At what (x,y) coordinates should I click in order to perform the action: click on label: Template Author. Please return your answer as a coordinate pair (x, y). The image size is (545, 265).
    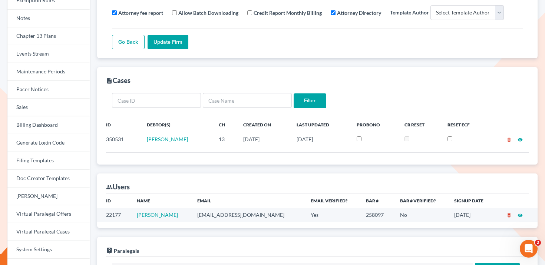
    Looking at the image, I should click on (410, 12).